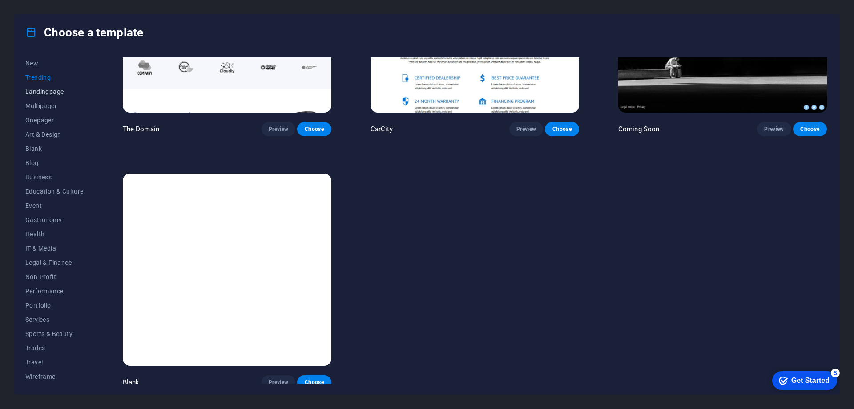  Describe the element at coordinates (54, 262) in the screenshot. I see `button: Legal & Finance` at that location.